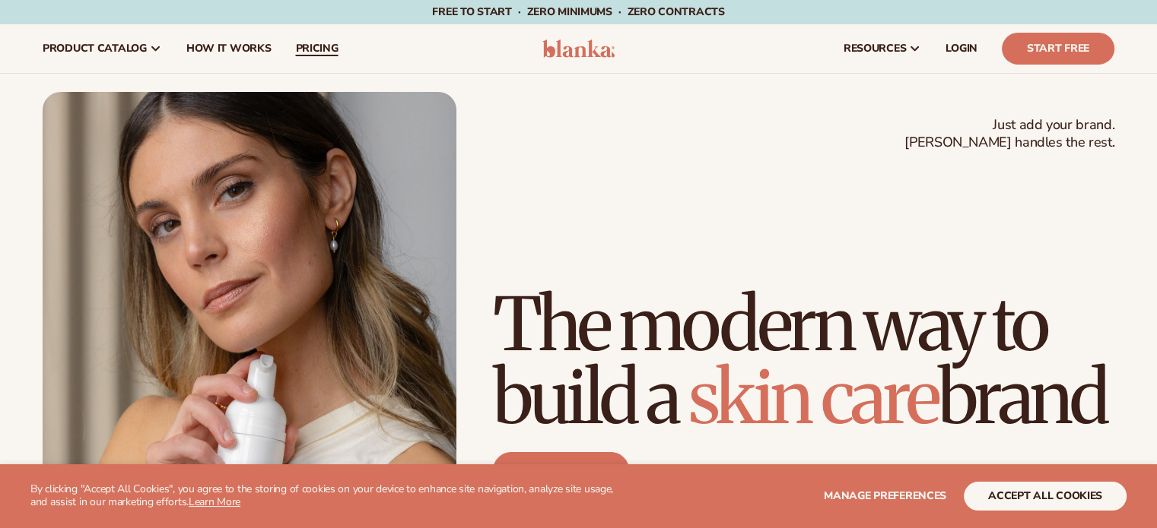  I want to click on a: pricing, so click(316, 49).